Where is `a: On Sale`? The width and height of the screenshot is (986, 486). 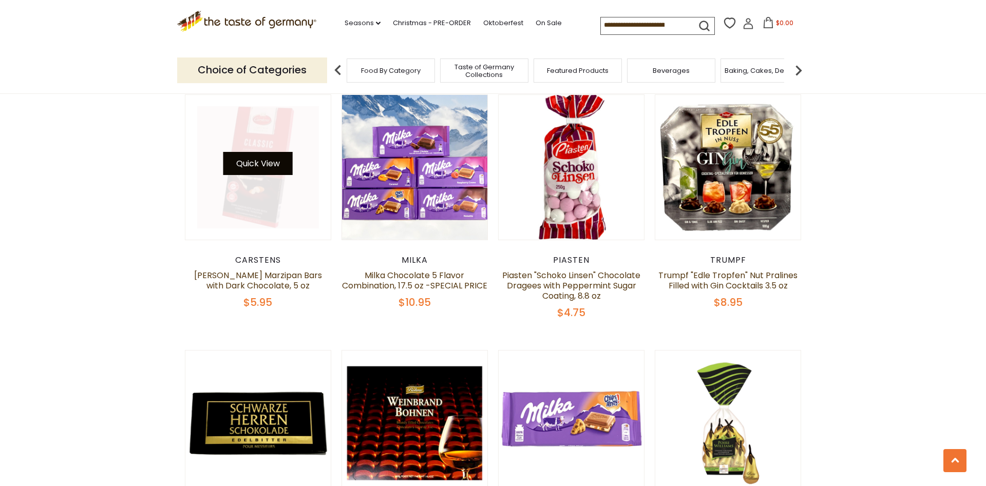
a: On Sale is located at coordinates (549, 23).